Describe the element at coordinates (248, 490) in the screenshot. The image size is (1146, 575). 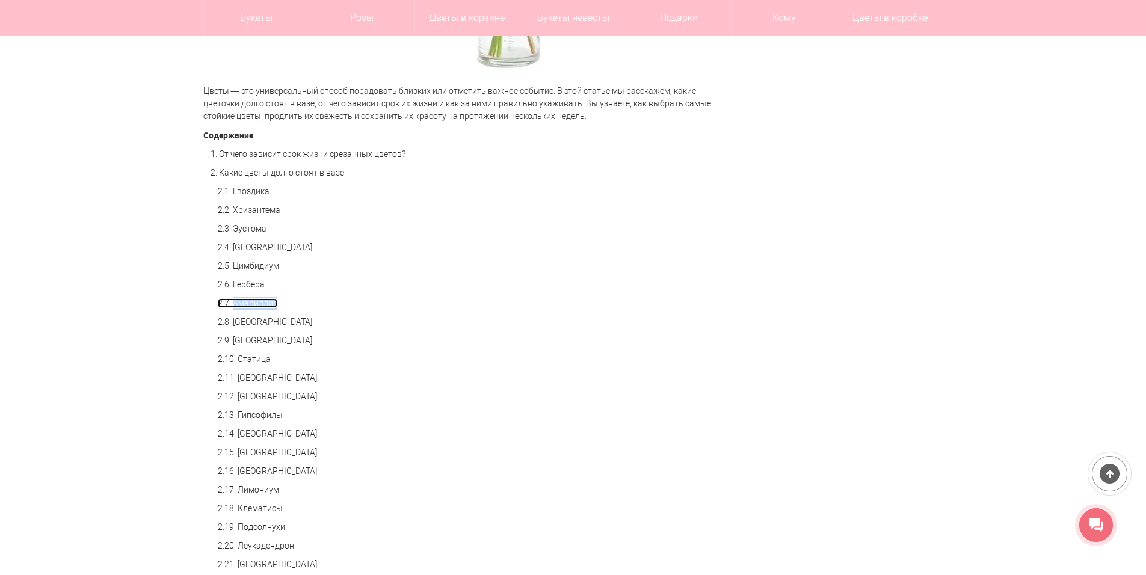
I see `a: 2.17. Лимониум` at that location.